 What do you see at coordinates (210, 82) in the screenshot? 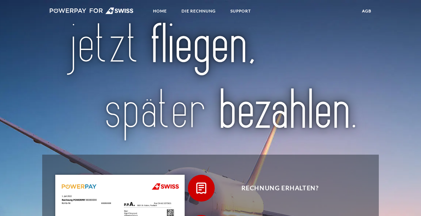
I see `img: title-swiss_de.svg` at bounding box center [210, 82].